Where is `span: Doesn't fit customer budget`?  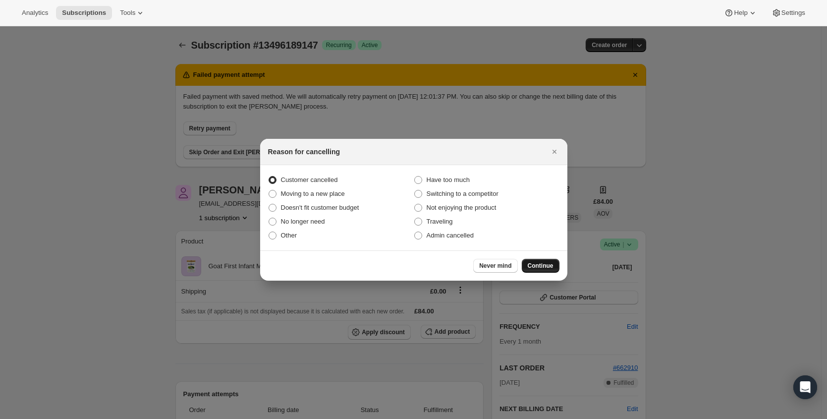
span: Doesn't fit customer budget is located at coordinates (320, 207).